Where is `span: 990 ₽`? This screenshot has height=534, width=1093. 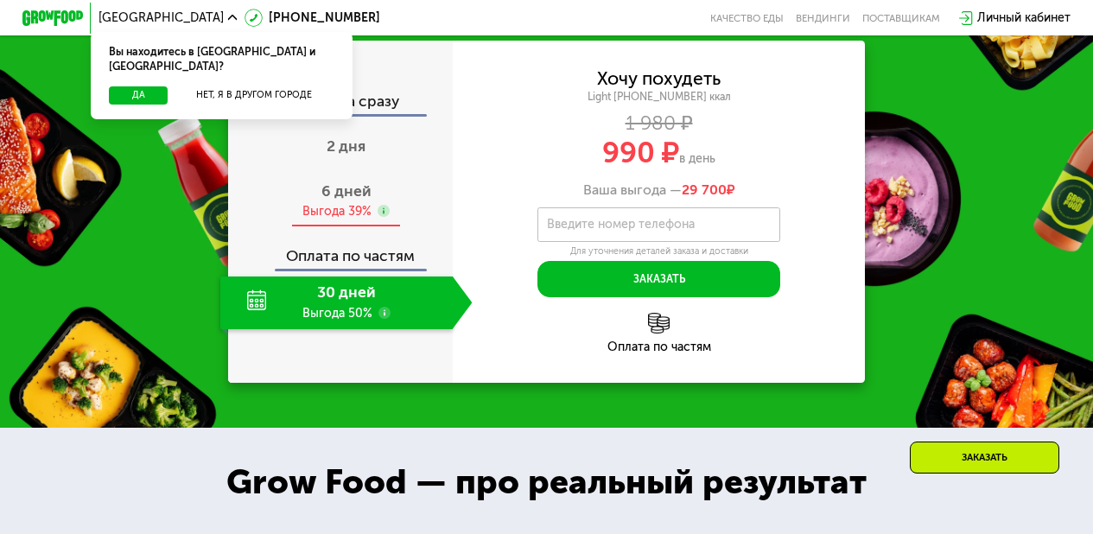
span: 990 ₽ is located at coordinates (641, 153).